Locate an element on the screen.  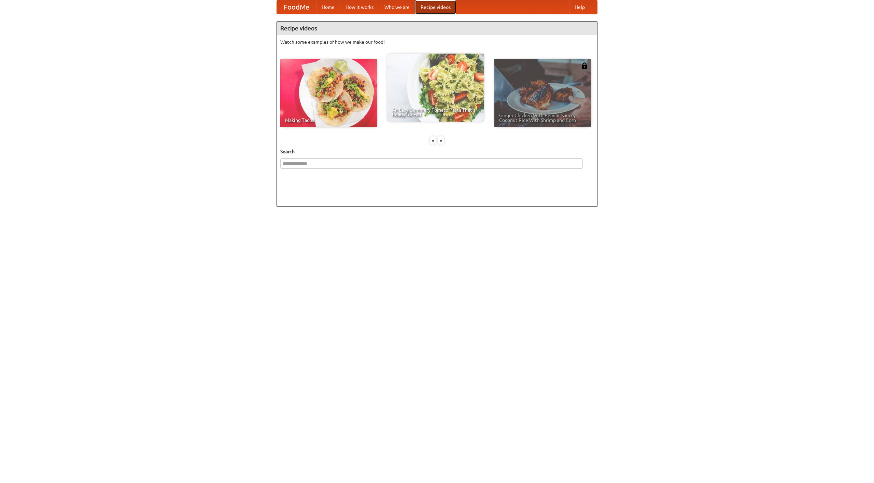
h5: Search is located at coordinates (437, 152).